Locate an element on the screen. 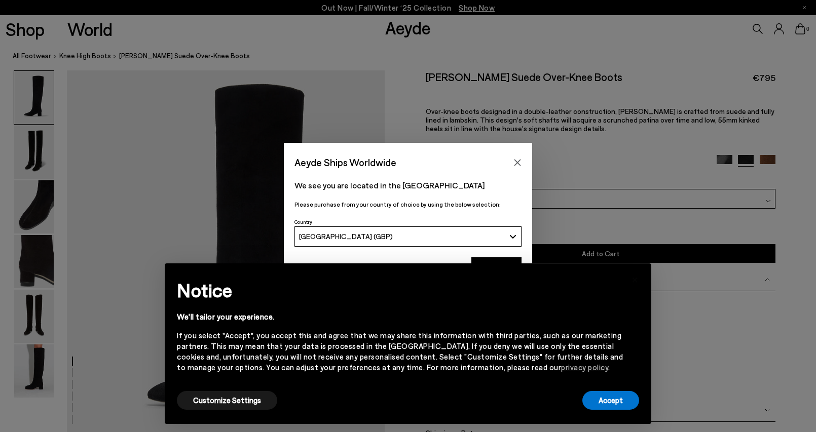 The width and height of the screenshot is (816, 432). button: Accept is located at coordinates (611, 401).